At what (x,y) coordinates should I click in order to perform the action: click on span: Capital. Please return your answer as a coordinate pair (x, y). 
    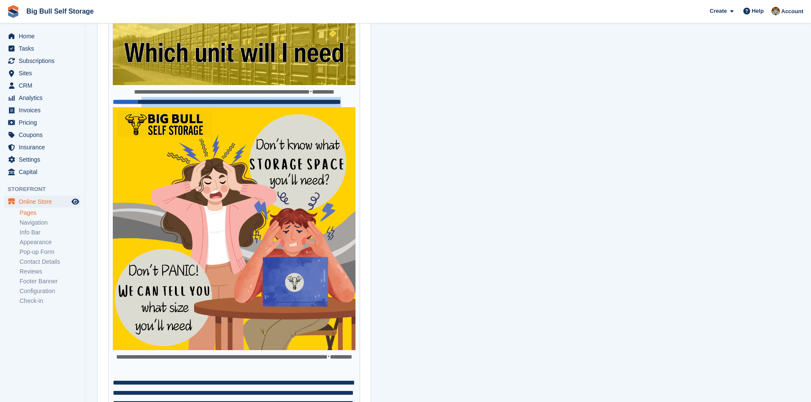
    Looking at the image, I should click on (44, 172).